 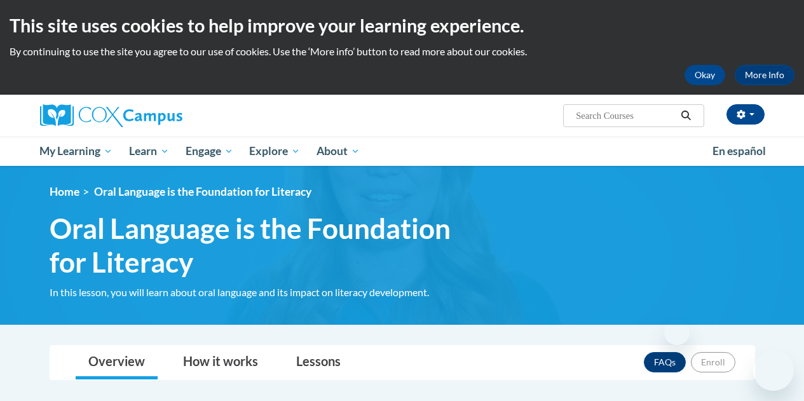 I want to click on span: En español, so click(x=739, y=151).